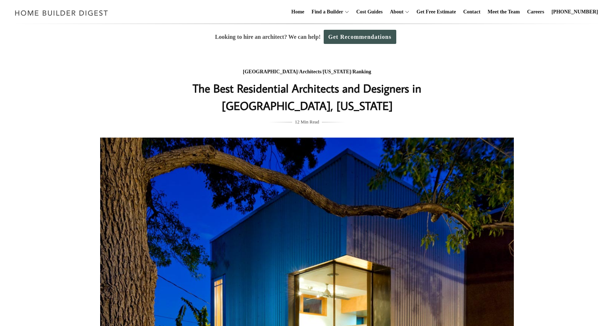 This screenshot has height=326, width=614. I want to click on a: Cost Guides, so click(370, 12).